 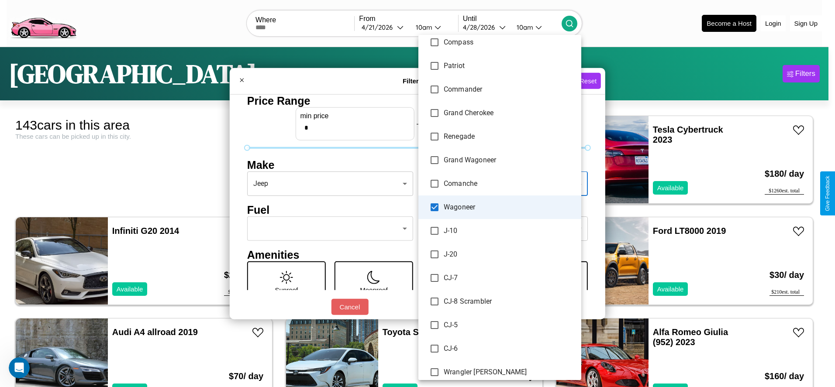 What do you see at coordinates (509, 137) in the screenshot?
I see `span: Renegade` at bounding box center [509, 137].